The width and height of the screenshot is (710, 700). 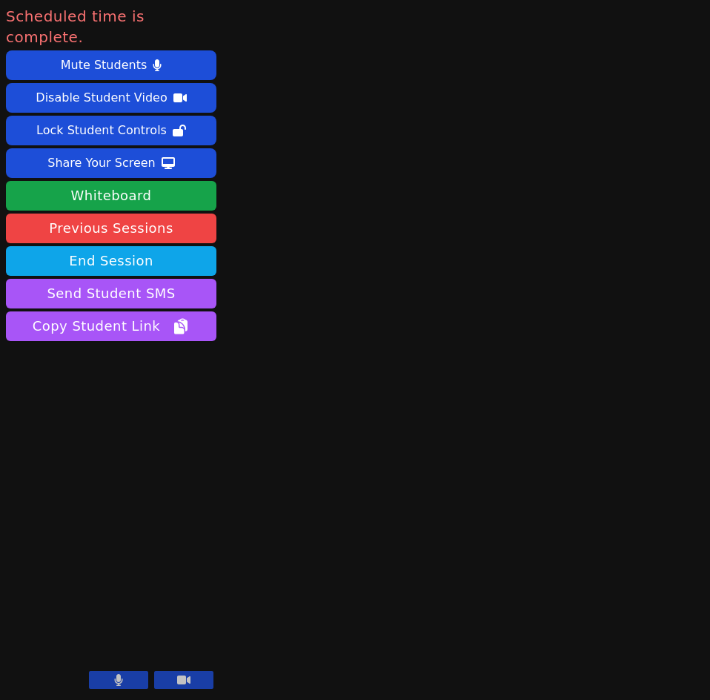 I want to click on button: End Session, so click(x=111, y=261).